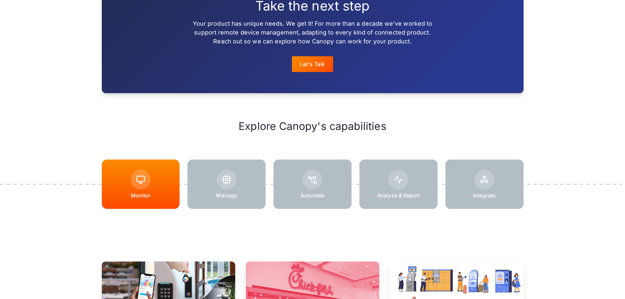 The height and width of the screenshot is (299, 625). What do you see at coordinates (313, 126) in the screenshot?
I see `h2: Explore Canopy's capabilities` at bounding box center [313, 126].